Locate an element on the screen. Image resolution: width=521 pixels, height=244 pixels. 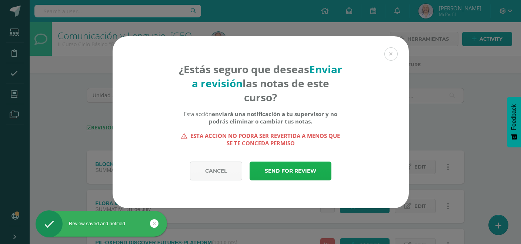
button: Feedback - Mostrar encuesta is located at coordinates (514, 122).